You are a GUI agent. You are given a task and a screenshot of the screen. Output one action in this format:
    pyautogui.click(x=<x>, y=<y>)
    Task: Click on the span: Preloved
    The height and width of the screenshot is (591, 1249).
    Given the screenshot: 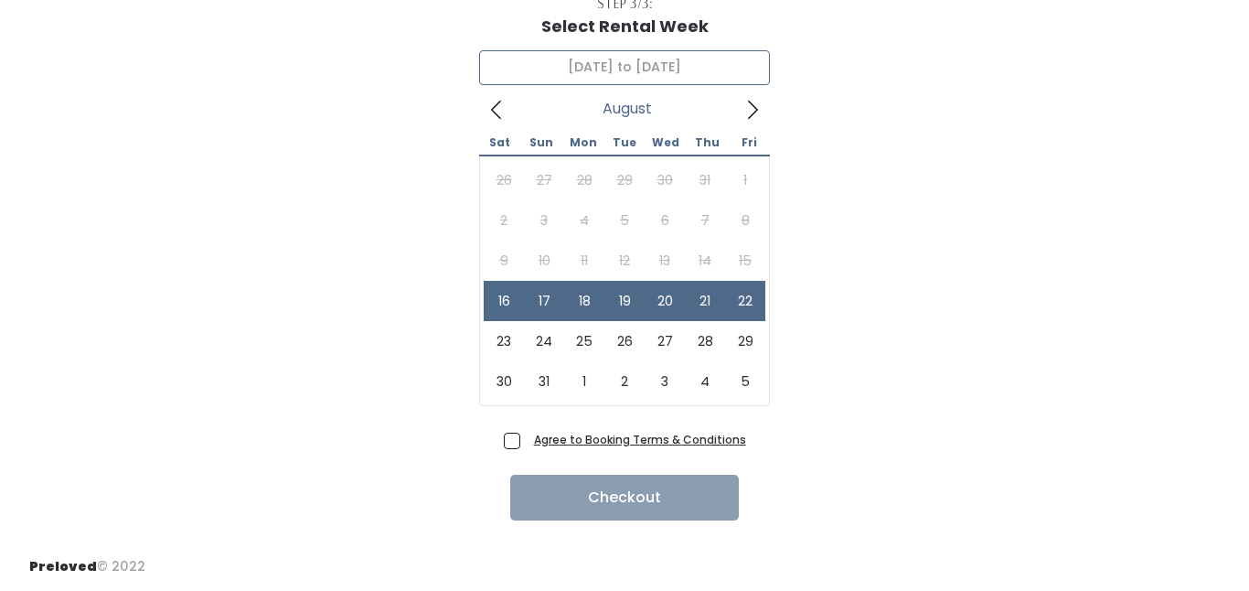 What is the action you would take?
    pyautogui.click(x=63, y=566)
    